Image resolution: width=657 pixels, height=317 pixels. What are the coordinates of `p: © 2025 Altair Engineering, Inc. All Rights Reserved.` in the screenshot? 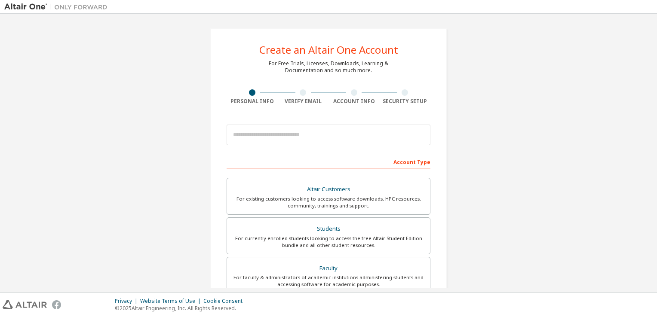 It's located at (181, 308).